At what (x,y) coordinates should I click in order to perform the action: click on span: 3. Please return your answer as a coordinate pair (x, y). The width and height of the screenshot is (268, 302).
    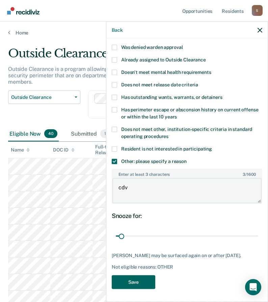
    Looking at the image, I should click on (244, 174).